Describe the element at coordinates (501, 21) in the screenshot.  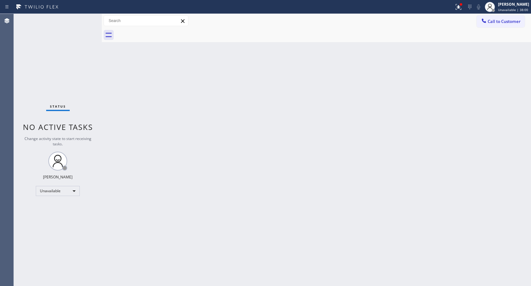
I see `button: Call to Customer` at that location.